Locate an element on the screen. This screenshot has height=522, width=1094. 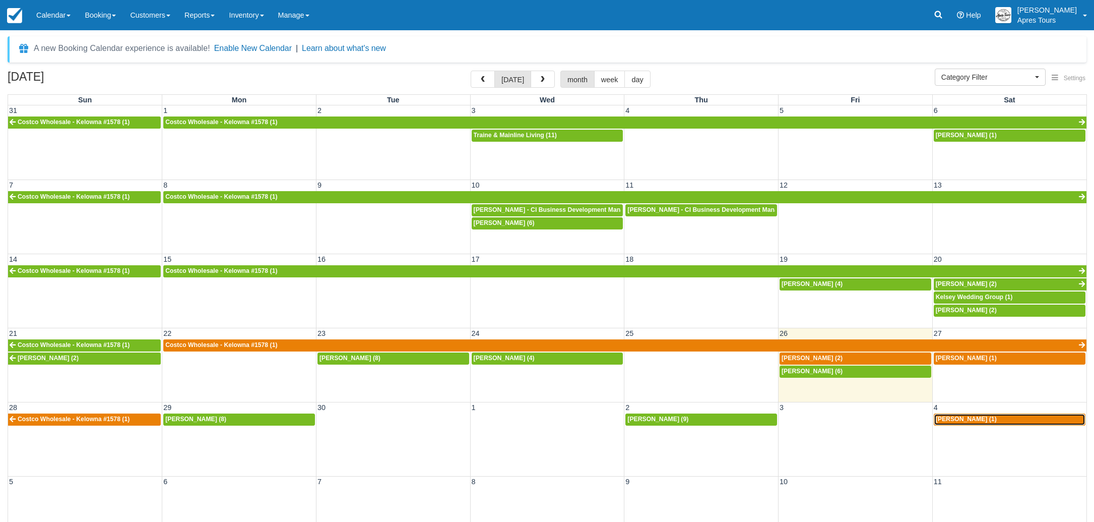
span: Traine & Mainline Living (11) is located at coordinates (515, 135).